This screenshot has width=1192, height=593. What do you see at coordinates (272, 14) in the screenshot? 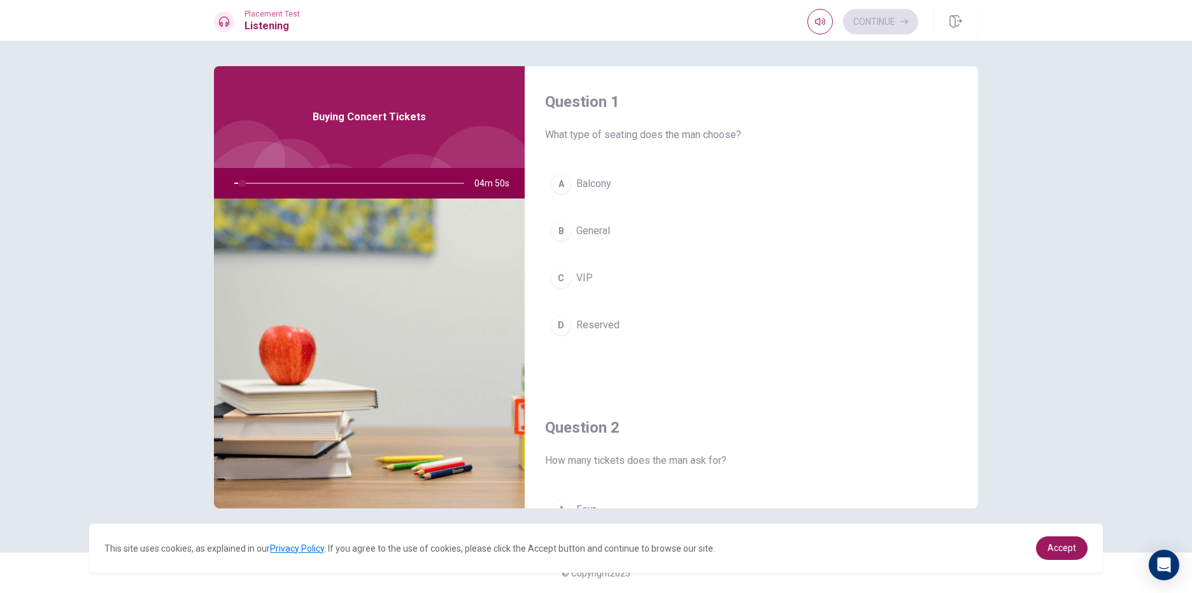
I see `span: Placement Test` at bounding box center [272, 14].